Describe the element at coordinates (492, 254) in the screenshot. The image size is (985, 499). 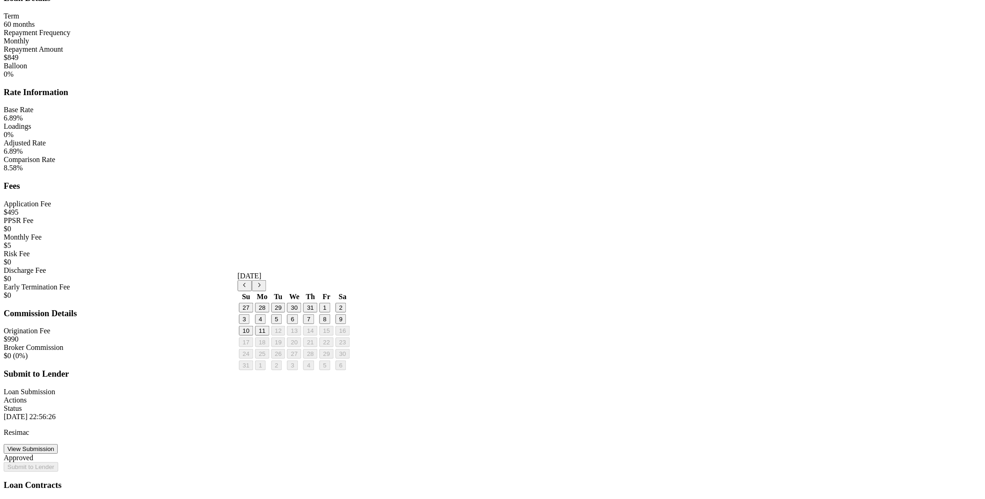
I see `div: Risk Fee` at that location.